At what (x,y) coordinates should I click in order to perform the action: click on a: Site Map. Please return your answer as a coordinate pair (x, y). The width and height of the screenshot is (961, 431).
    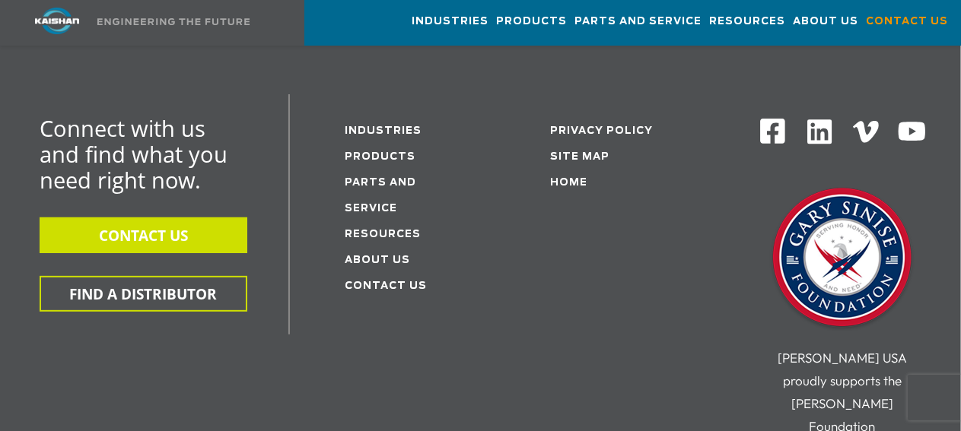
    Looking at the image, I should click on (580, 157).